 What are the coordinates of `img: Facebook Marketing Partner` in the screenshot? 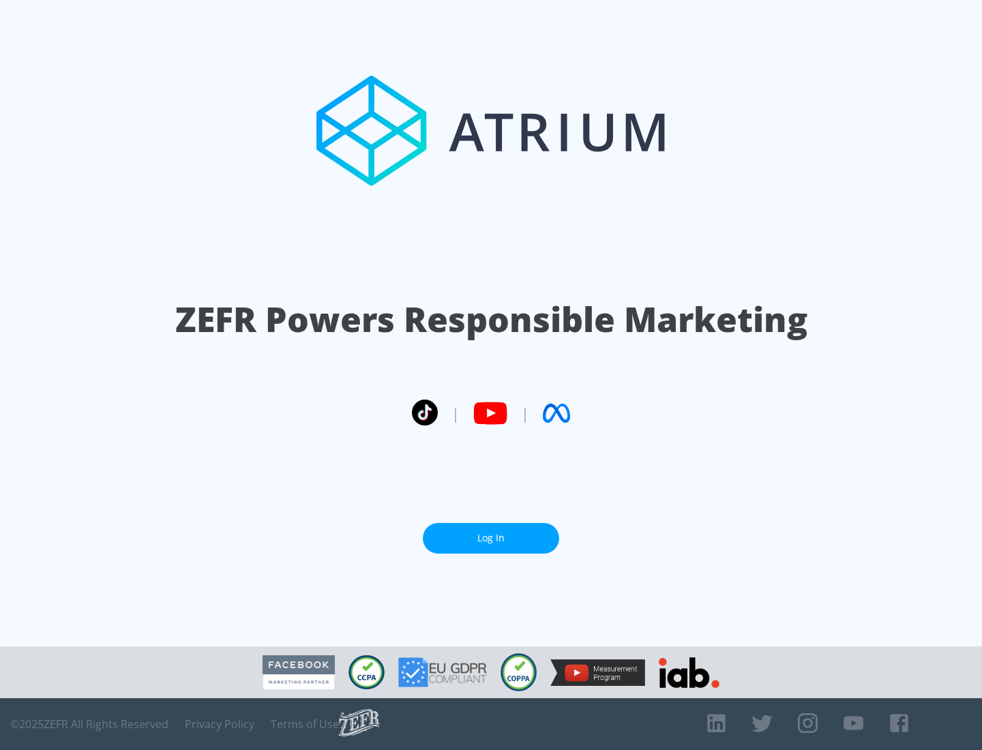 It's located at (299, 672).